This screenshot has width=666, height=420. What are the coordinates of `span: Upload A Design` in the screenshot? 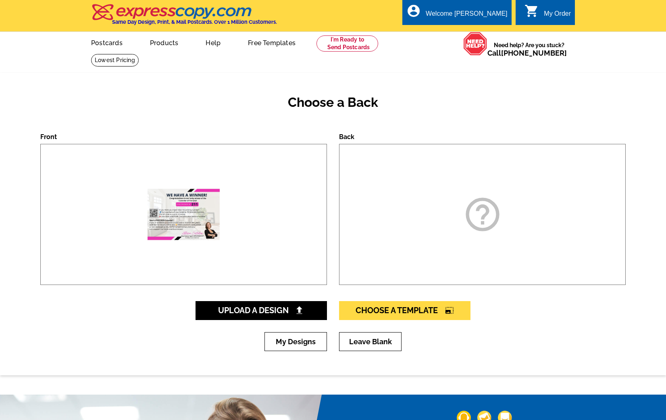 It's located at (261, 310).